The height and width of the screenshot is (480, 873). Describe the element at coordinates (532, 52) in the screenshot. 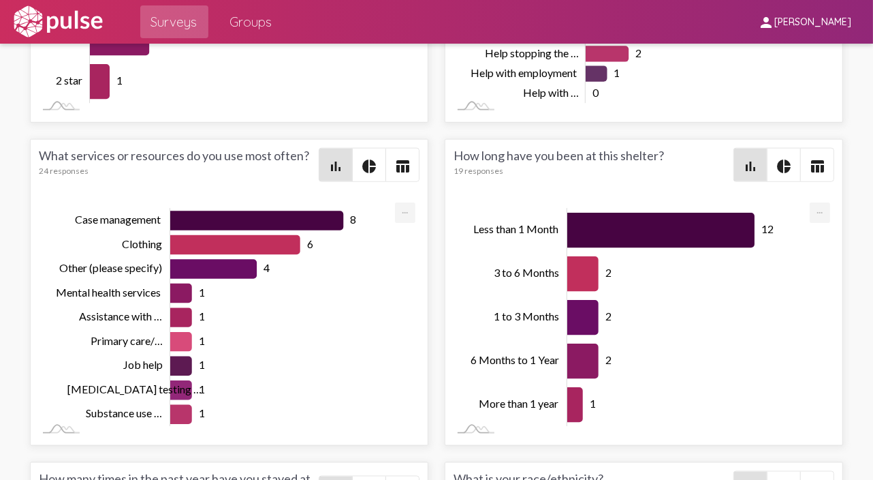

I see `tspan: Help stopping the …` at that location.